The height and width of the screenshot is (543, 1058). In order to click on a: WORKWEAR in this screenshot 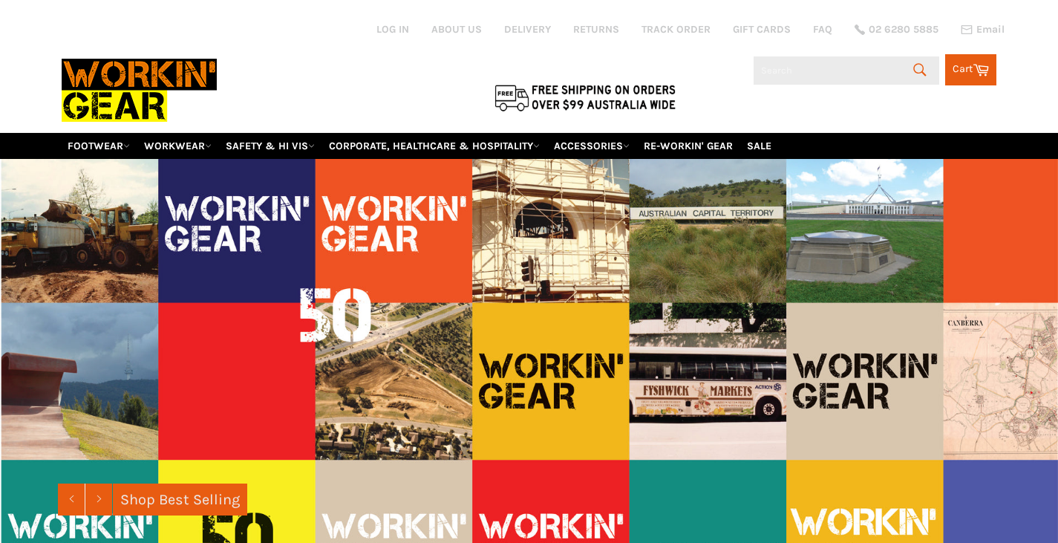, I will do `click(177, 146)`.